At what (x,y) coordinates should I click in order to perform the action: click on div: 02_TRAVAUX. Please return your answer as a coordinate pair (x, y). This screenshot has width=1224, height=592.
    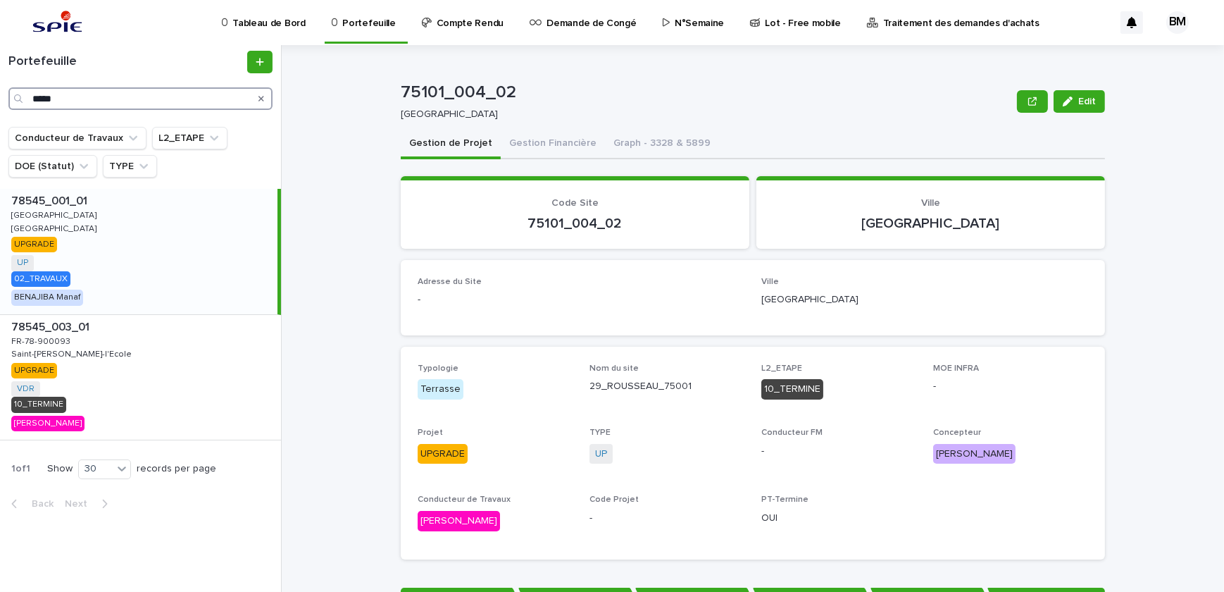
    Looking at the image, I should click on (41, 279).